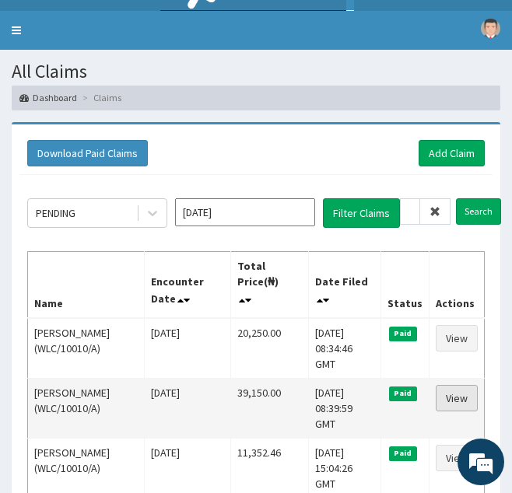  Describe the element at coordinates (274, 26) in the screenshot. I see `div: Minimize live chat window` at that location.